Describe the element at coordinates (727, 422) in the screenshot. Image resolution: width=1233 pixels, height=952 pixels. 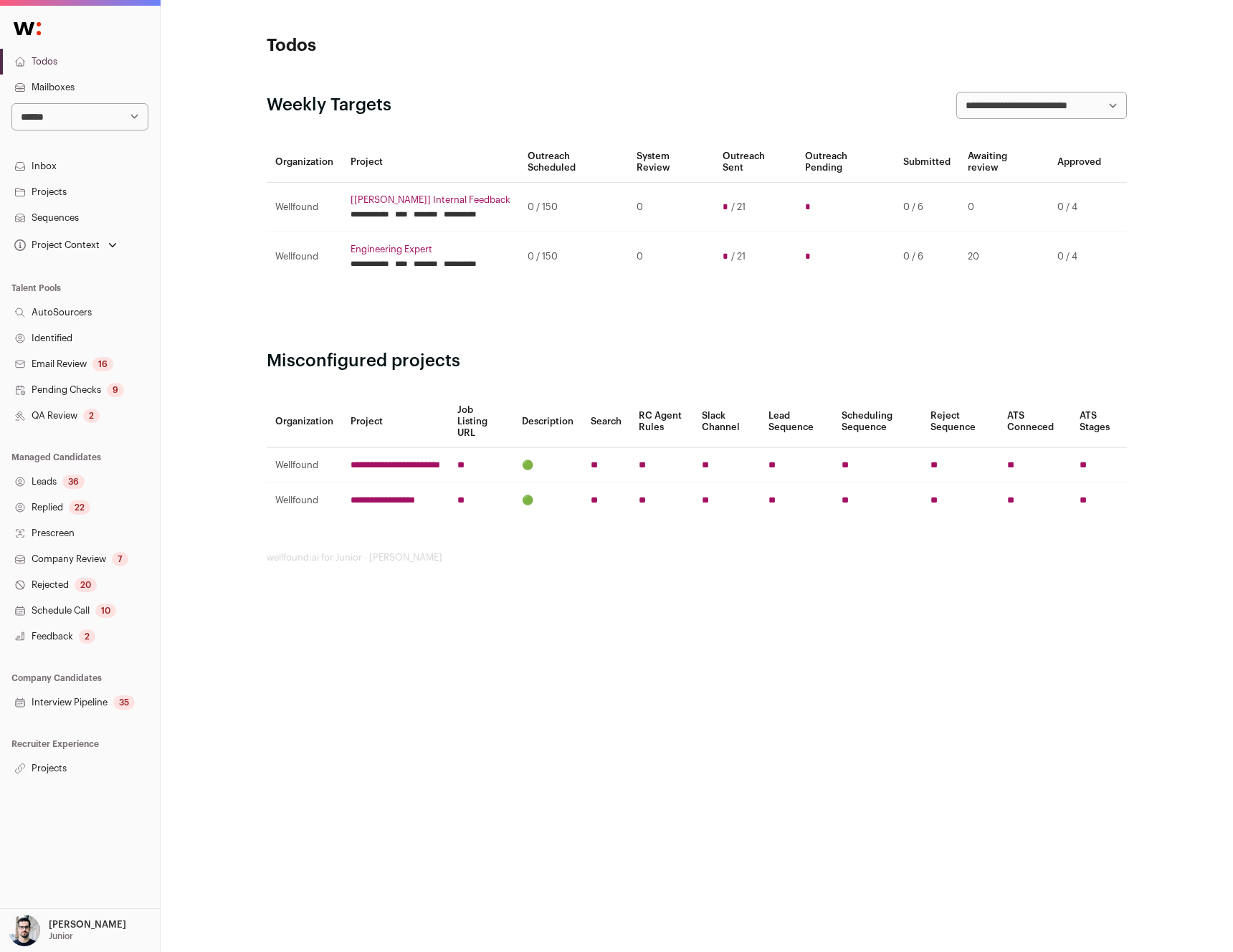
I see `th: Slack Channel` at that location.